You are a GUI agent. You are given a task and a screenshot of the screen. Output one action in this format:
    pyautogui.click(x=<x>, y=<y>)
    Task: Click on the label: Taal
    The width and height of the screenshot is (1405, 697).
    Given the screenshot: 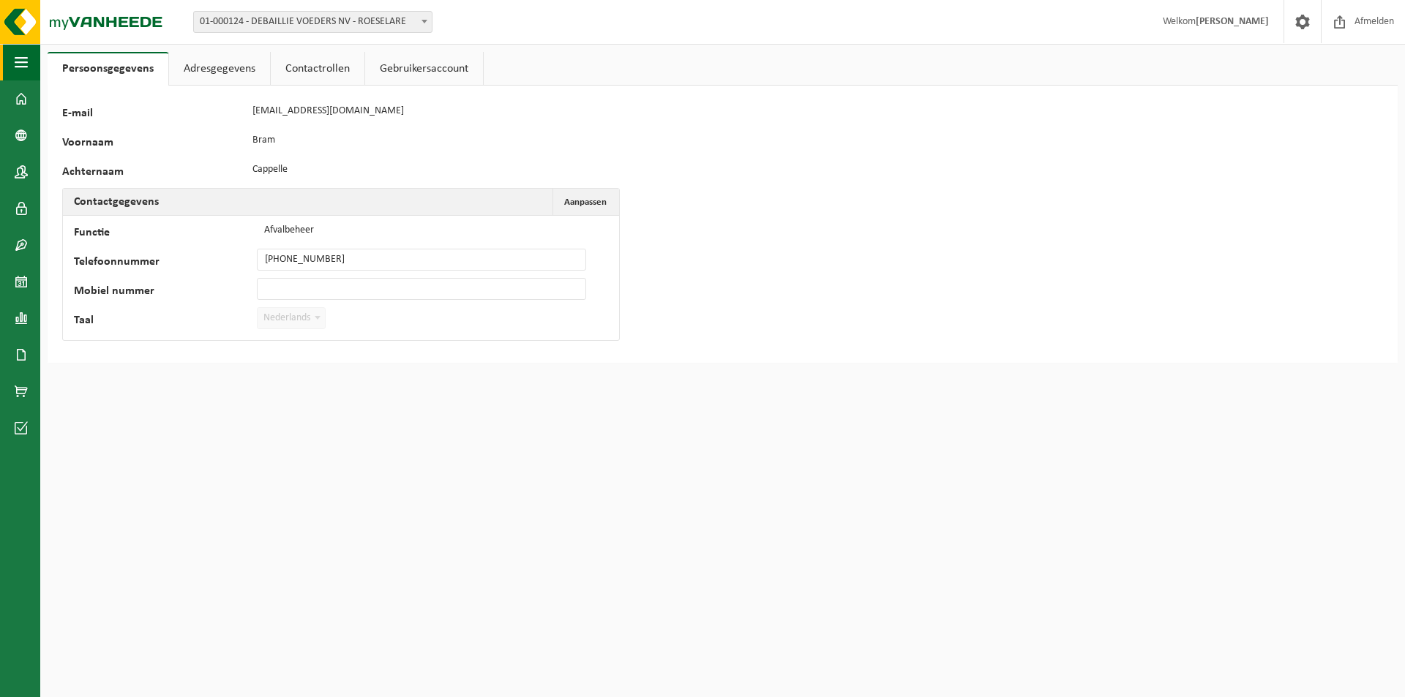 What is the action you would take?
    pyautogui.click(x=165, y=322)
    